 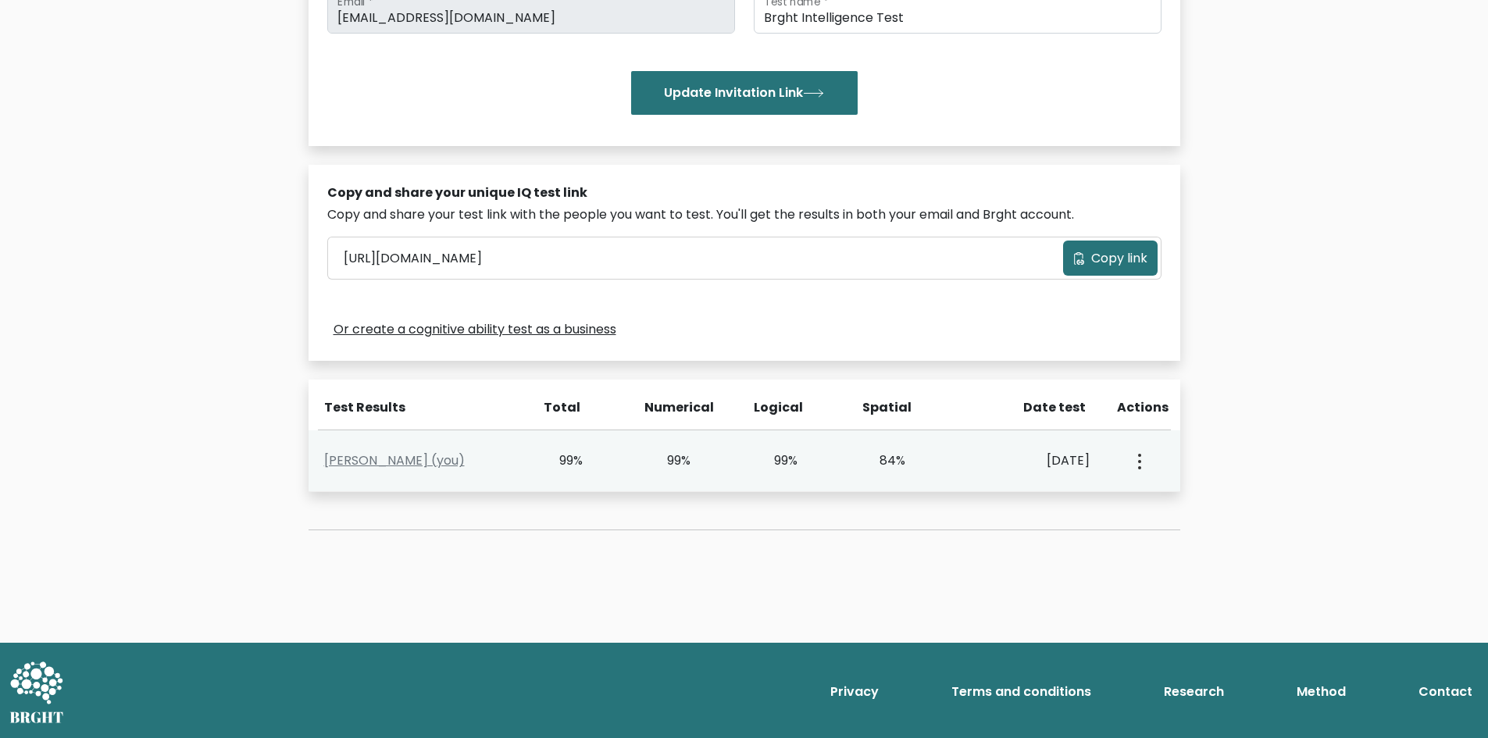 I want to click on a: Privacy, so click(x=855, y=692).